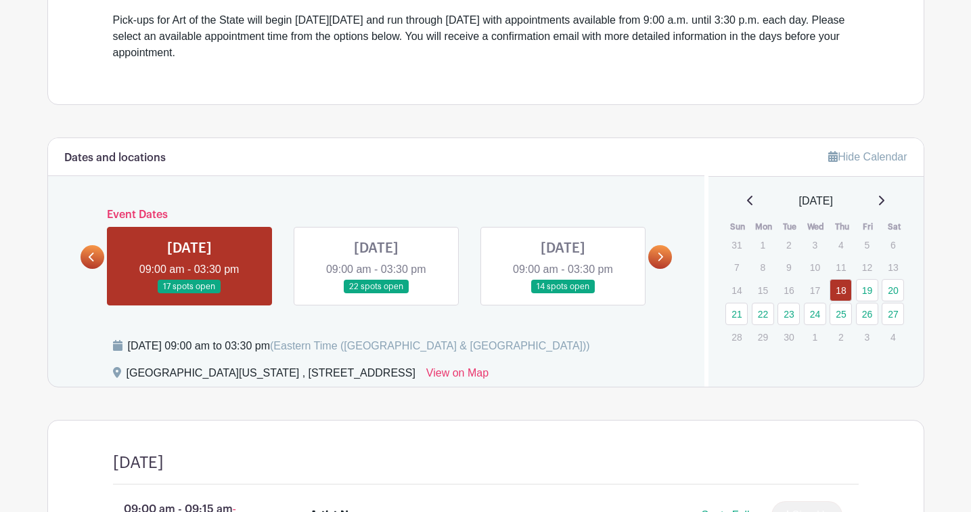  What do you see at coordinates (763, 336) in the screenshot?
I see `p: 29` at bounding box center [763, 336].